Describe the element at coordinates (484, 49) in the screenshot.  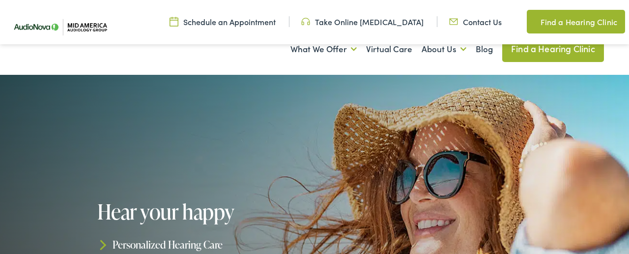
I see `a: Blog` at that location.